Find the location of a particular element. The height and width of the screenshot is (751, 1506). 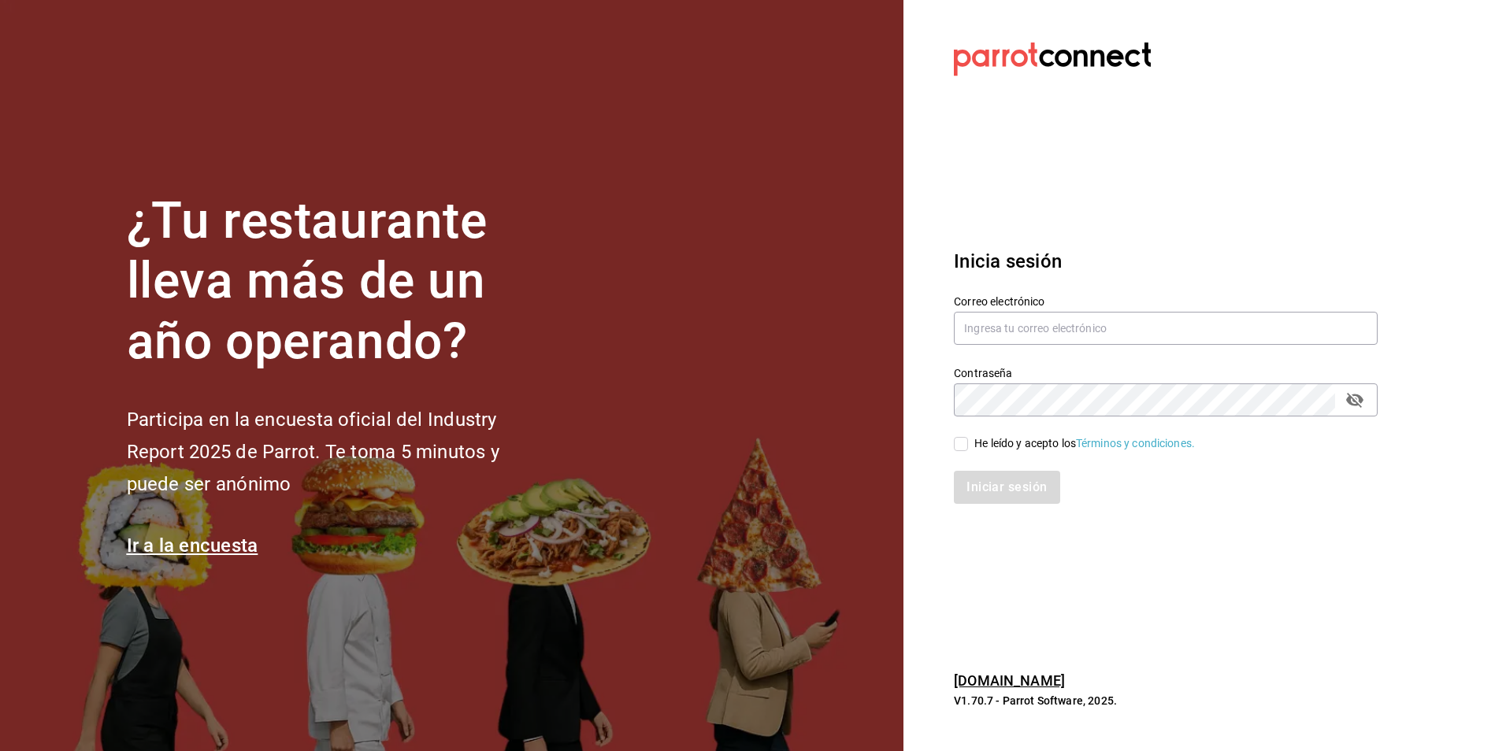

h2: Participa en la encuesta oficial del Industry Report 2025 de Parrot. Te toma 5 minutos y puede se... is located at coordinates (339, 452).